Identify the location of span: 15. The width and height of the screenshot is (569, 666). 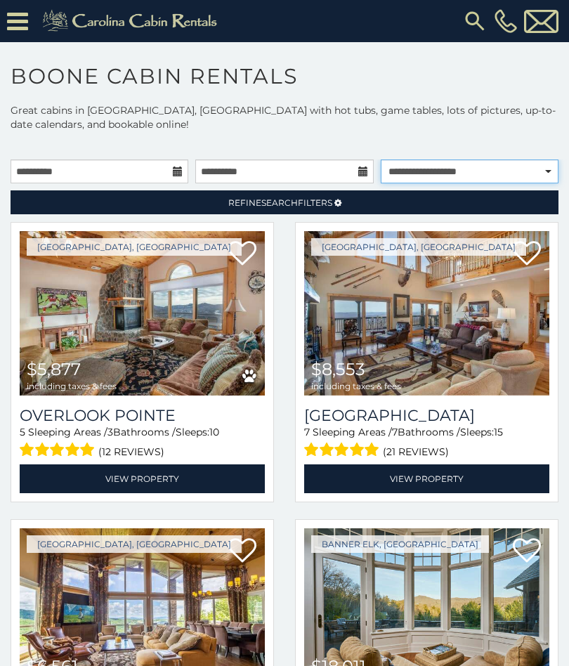
(498, 432).